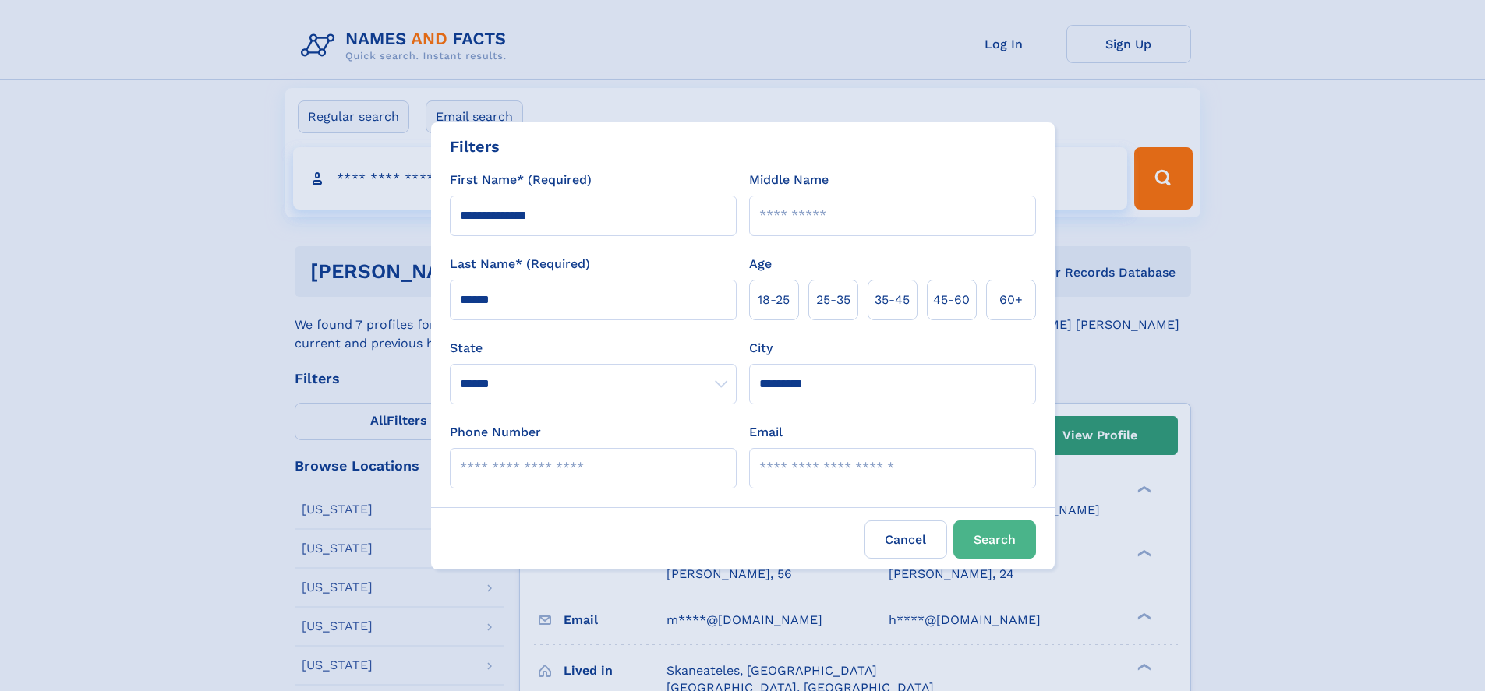  Describe the element at coordinates (995, 539) in the screenshot. I see `button: Search` at that location.